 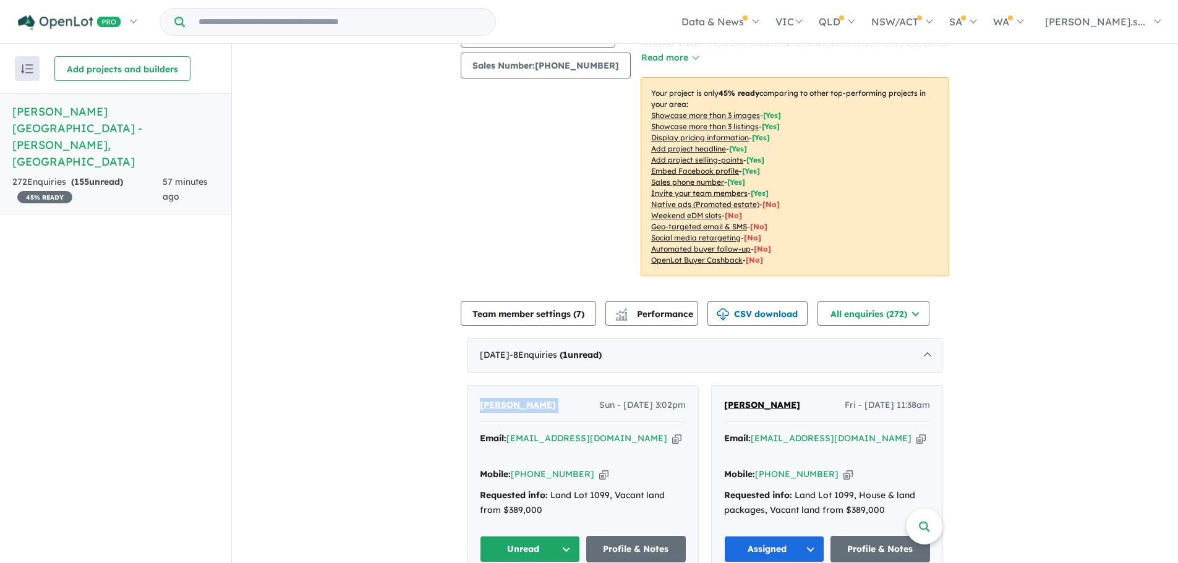 I want to click on u: Add project selling-points, so click(x=697, y=160).